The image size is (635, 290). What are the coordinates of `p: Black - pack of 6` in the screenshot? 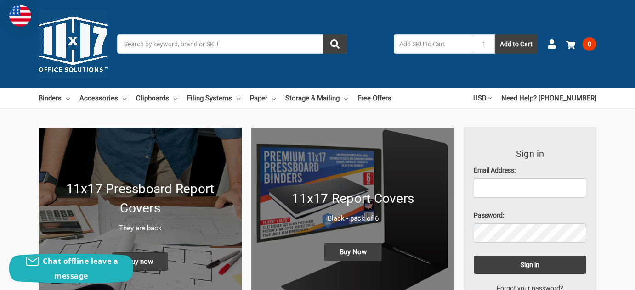 It's located at (353, 219).